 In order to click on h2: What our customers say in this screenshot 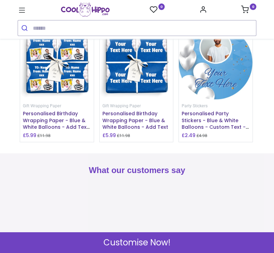, I will do `click(137, 170)`.